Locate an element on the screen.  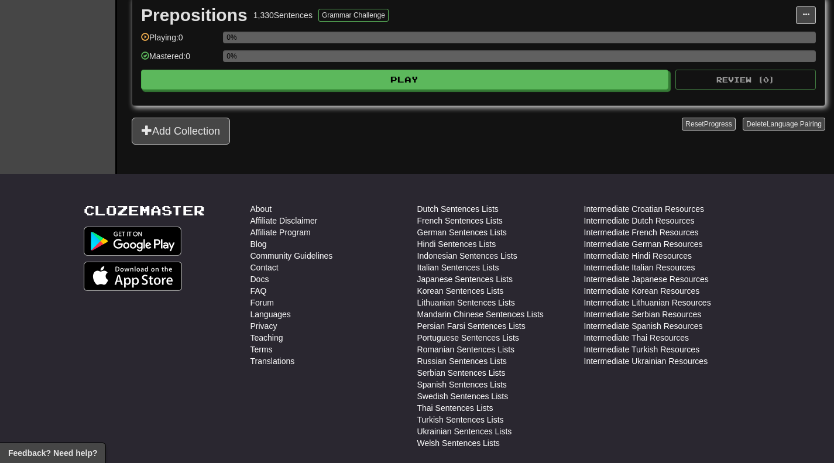
span: Open feedback widget is located at coordinates (53, 453).